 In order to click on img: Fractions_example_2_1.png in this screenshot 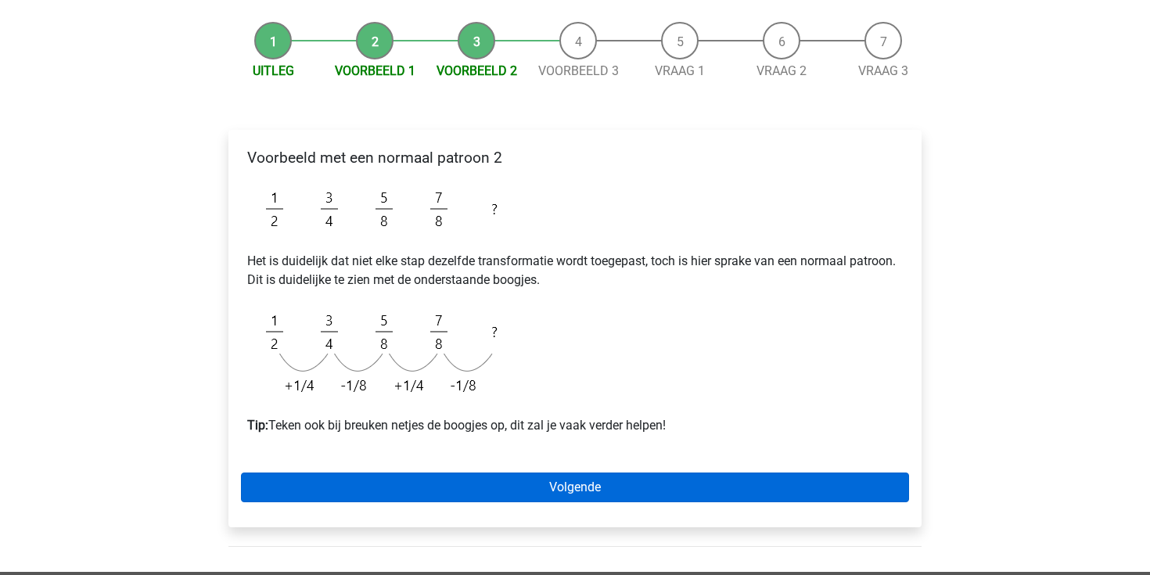, I will do `click(384, 353)`.